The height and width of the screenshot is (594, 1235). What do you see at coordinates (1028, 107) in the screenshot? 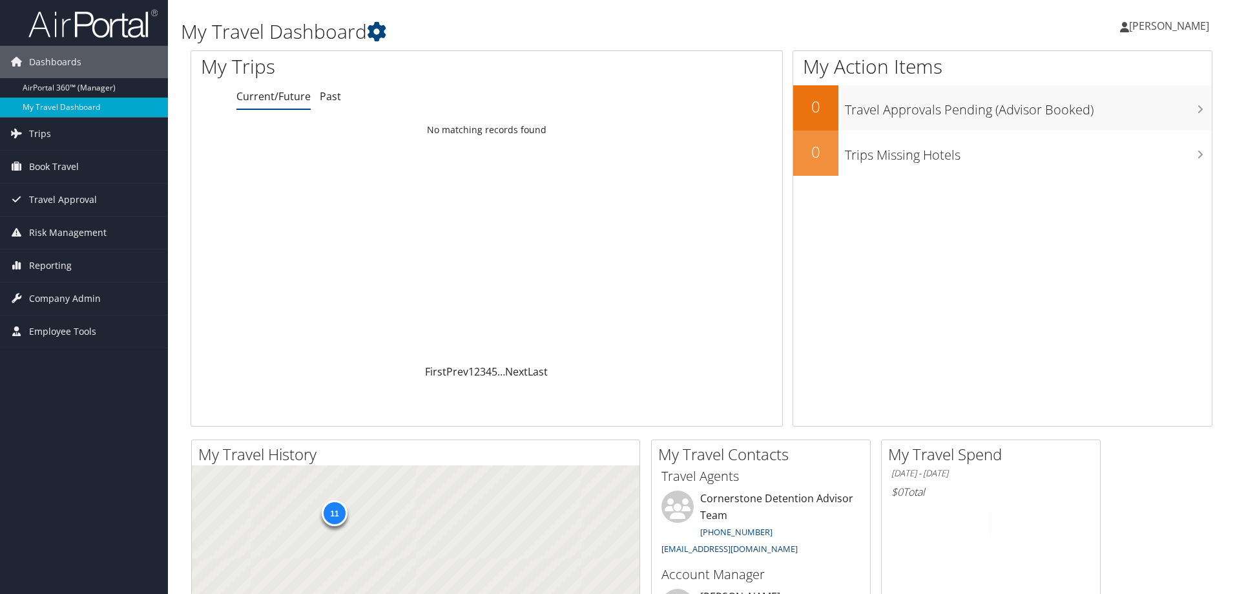
I see `h3: Travel Approvals Pending (Advisor Booked)` at bounding box center [1028, 107].